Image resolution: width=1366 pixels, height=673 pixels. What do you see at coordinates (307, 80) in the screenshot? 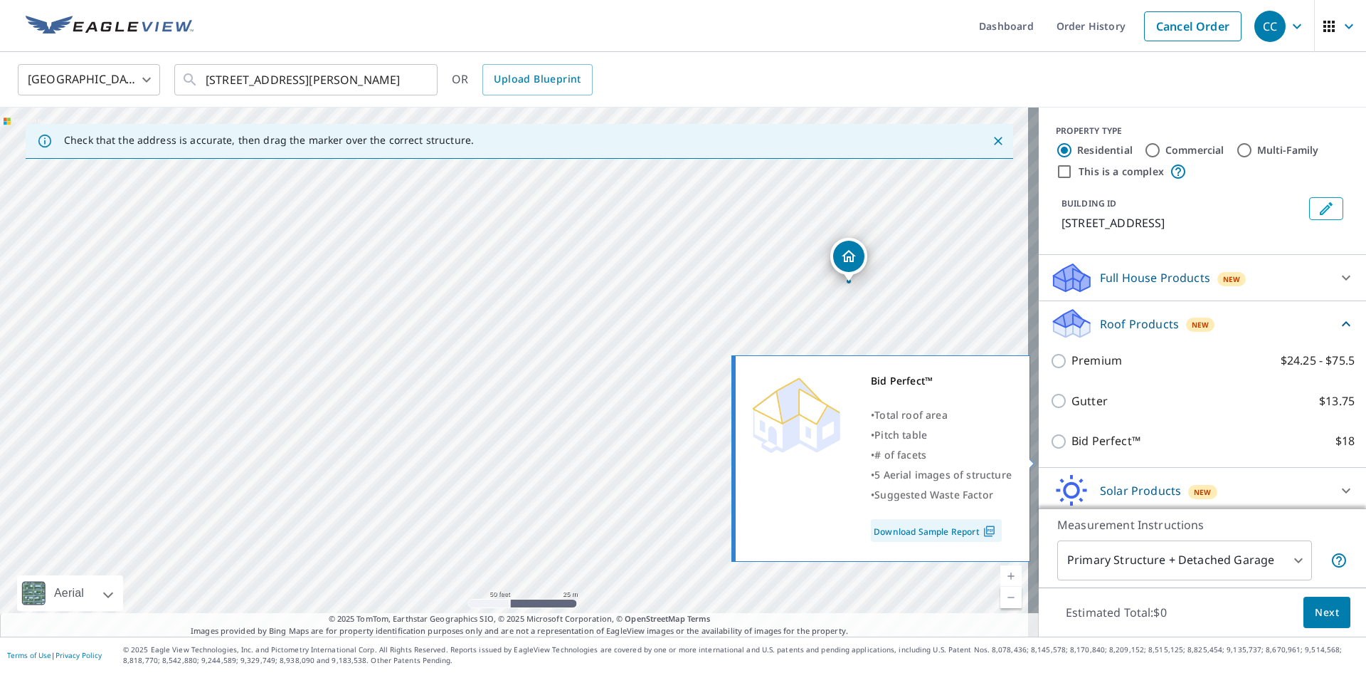
I see `input: Search by address or latitude-longitude` at bounding box center [307, 80].